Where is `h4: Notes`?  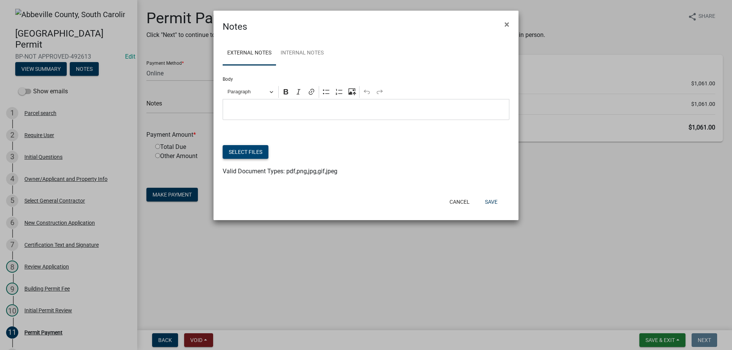 h4: Notes is located at coordinates (235, 27).